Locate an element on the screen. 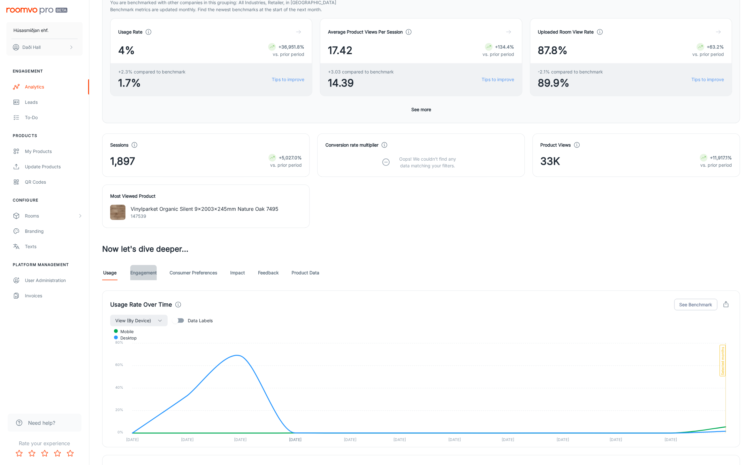  div: Update Products is located at coordinates (54, 167).